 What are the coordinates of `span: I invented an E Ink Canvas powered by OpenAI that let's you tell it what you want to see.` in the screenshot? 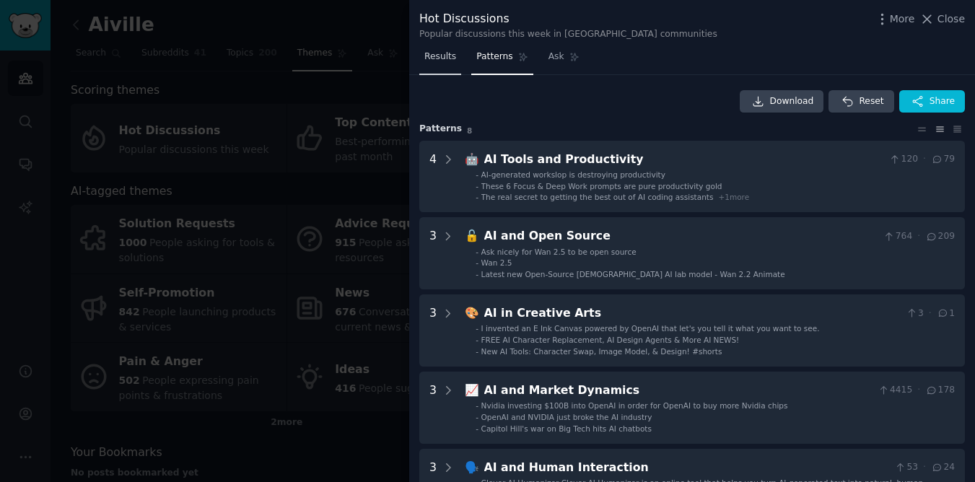 It's located at (650, 328).